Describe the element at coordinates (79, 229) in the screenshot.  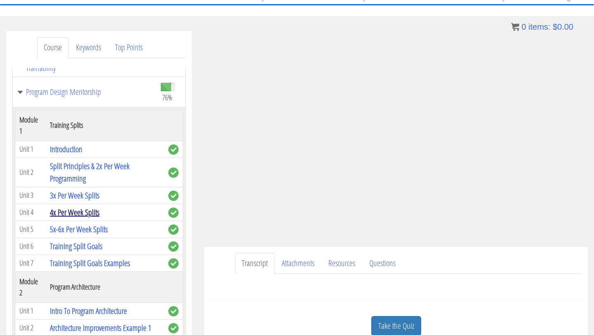
I see `a: 5x-6x Per Week Splits` at that location.